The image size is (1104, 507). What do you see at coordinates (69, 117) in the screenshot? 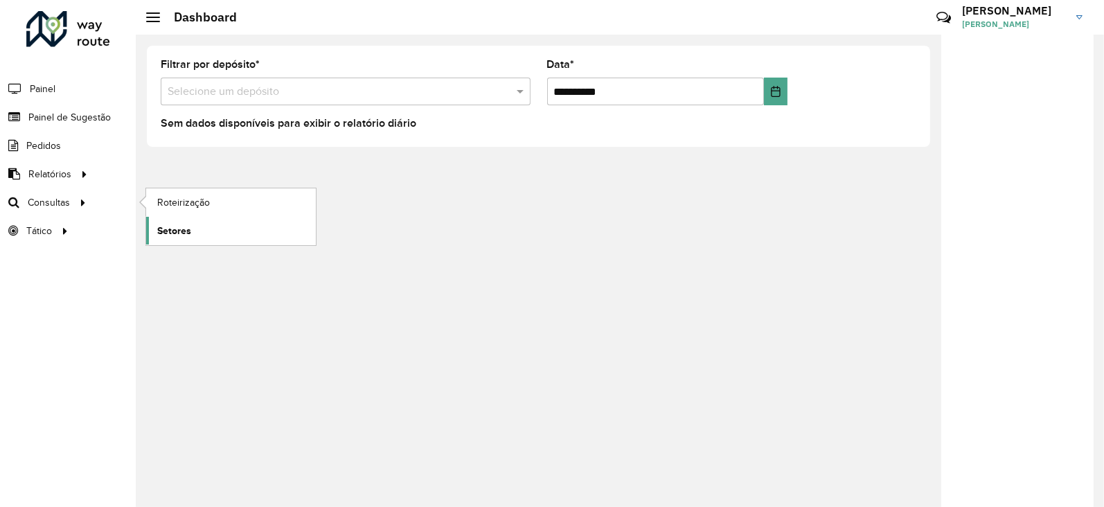
I see `span: Painel de Sugestão` at bounding box center [69, 117].